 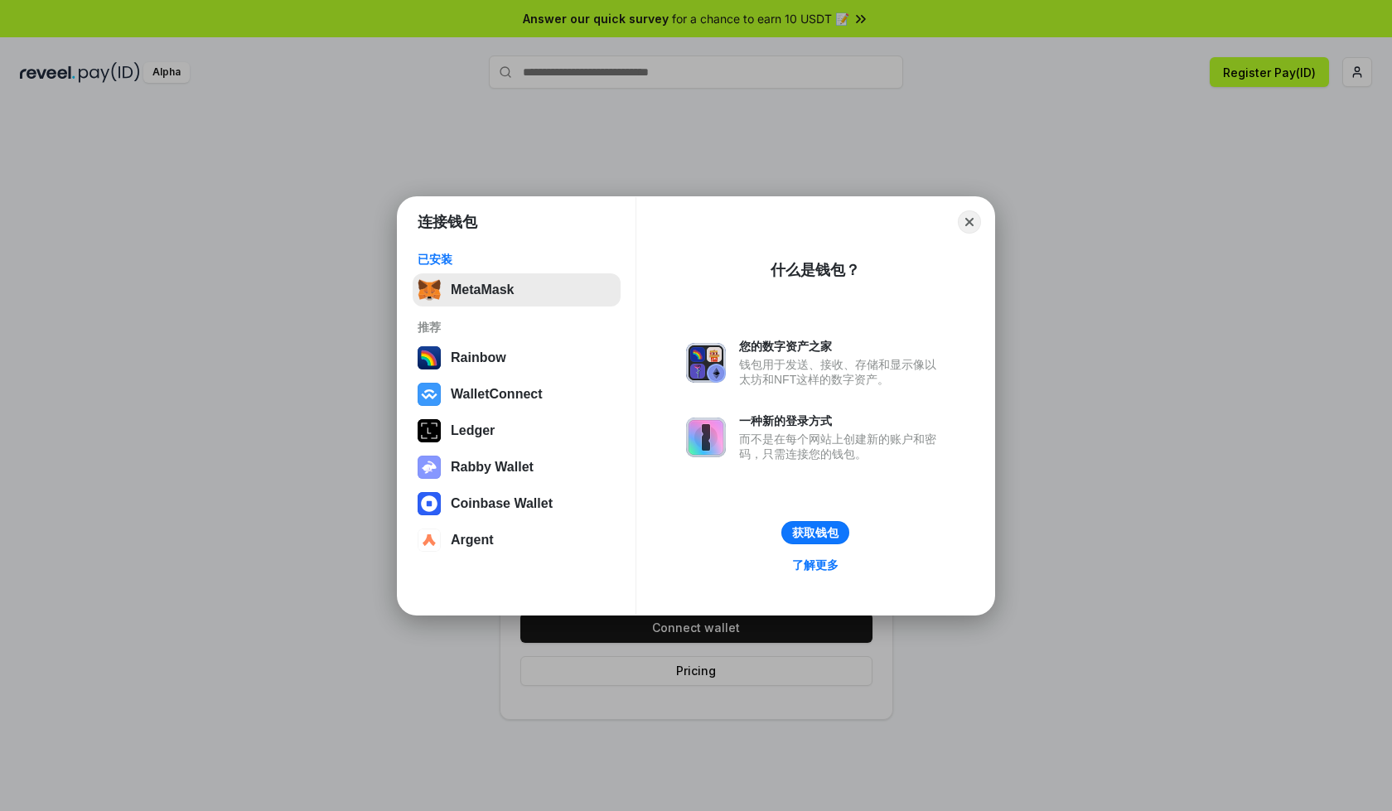 I want to click on div: Ledger, so click(x=472, y=431).